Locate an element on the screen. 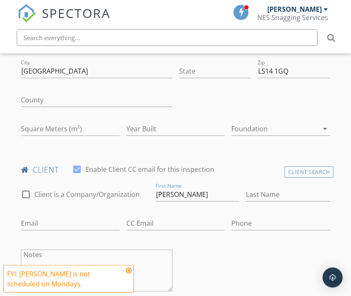 The width and height of the screenshot is (351, 296). label: Enable Client CC email for this inspection is located at coordinates (150, 169).